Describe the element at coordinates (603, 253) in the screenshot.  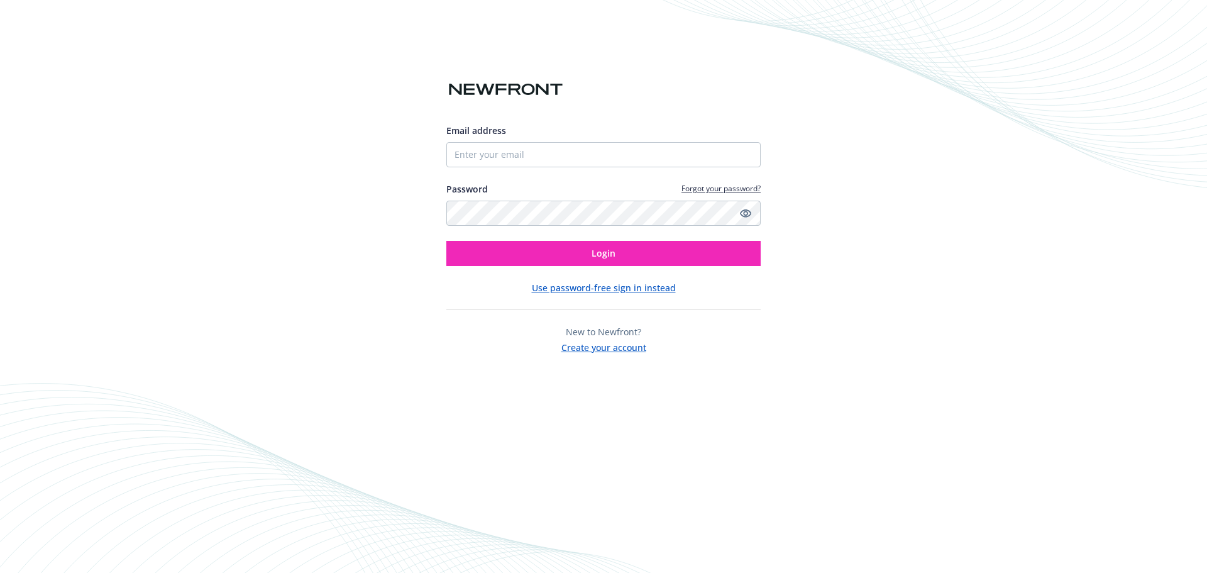
I see `button: Login` at that location.